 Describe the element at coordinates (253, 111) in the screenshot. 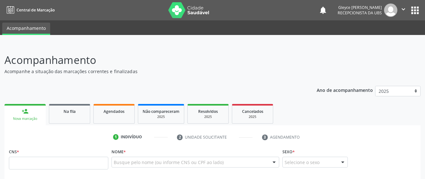

I see `span: Cancelados` at that location.